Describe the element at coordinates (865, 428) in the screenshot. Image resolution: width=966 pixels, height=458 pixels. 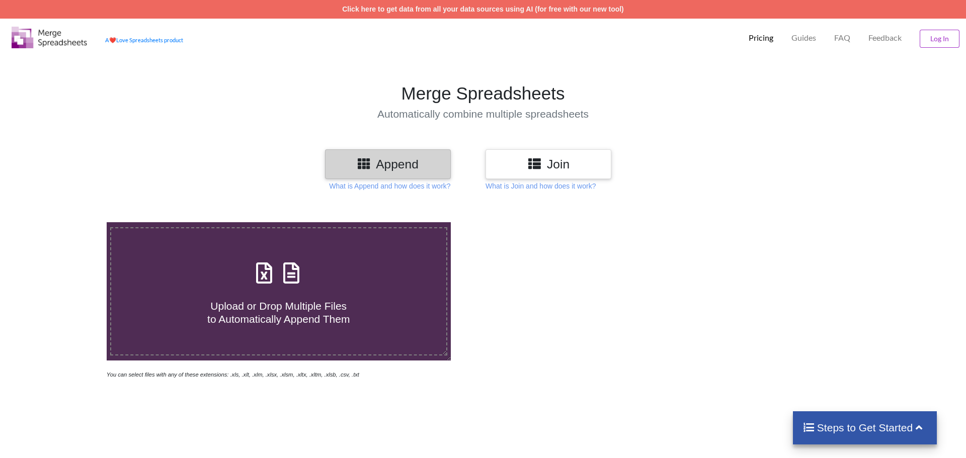
I see `h4: Steps to Get Started` at that location.